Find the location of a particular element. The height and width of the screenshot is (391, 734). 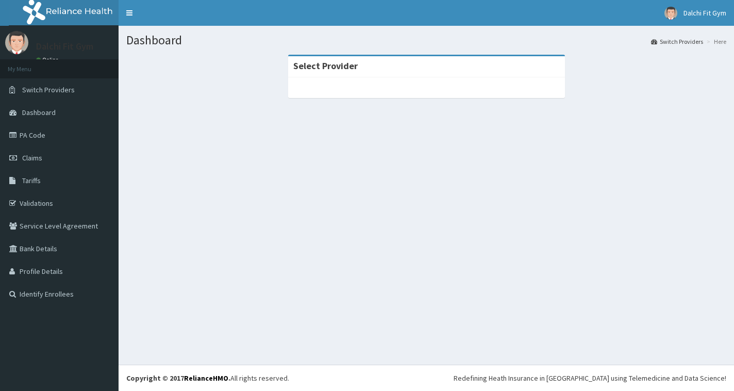

span: Switch Providers is located at coordinates (48, 90).